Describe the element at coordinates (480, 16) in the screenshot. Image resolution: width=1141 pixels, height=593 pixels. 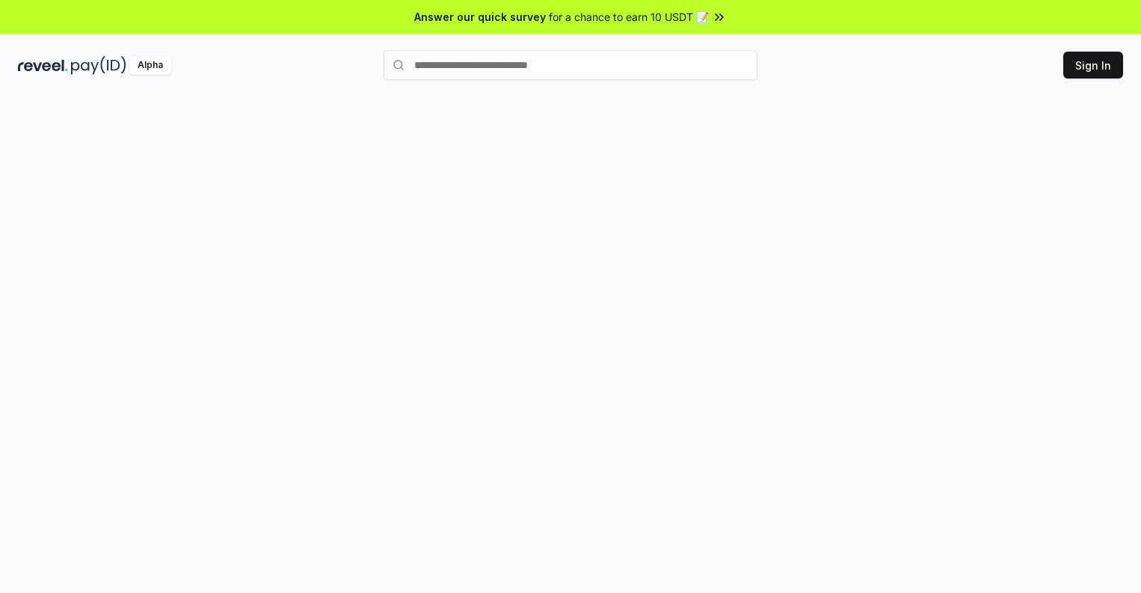
I see `span: Answer our quick survey` at that location.